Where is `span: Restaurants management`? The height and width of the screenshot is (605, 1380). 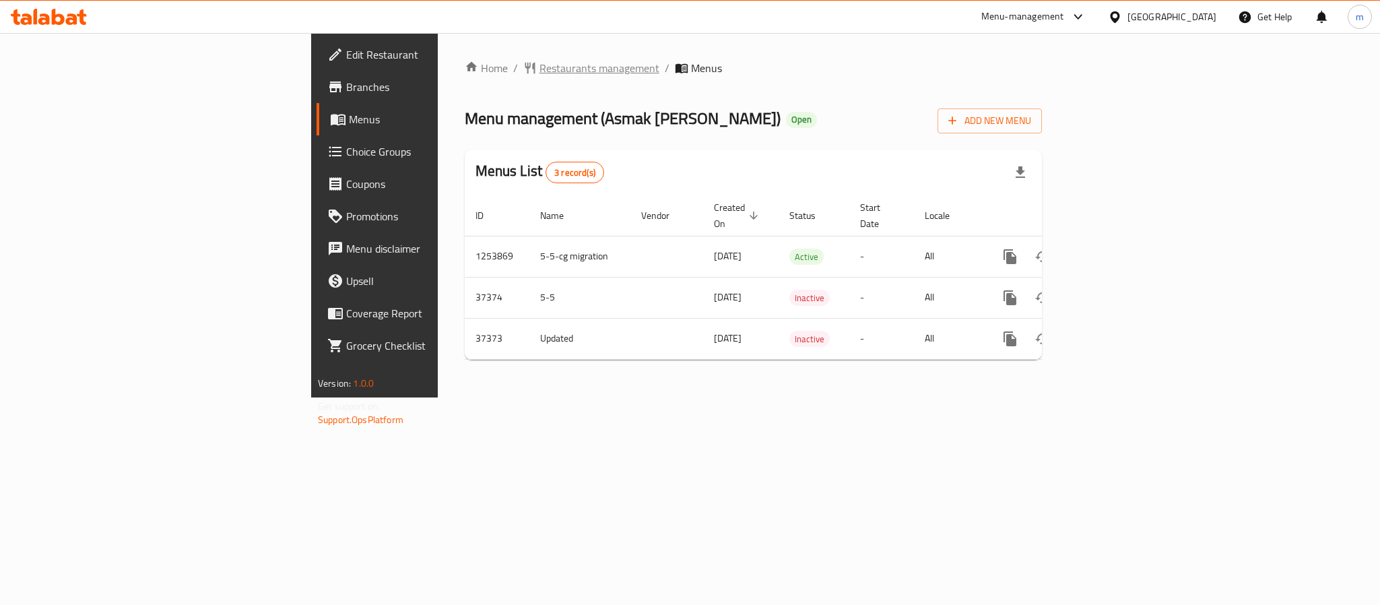
span: Restaurants management is located at coordinates (599, 68).